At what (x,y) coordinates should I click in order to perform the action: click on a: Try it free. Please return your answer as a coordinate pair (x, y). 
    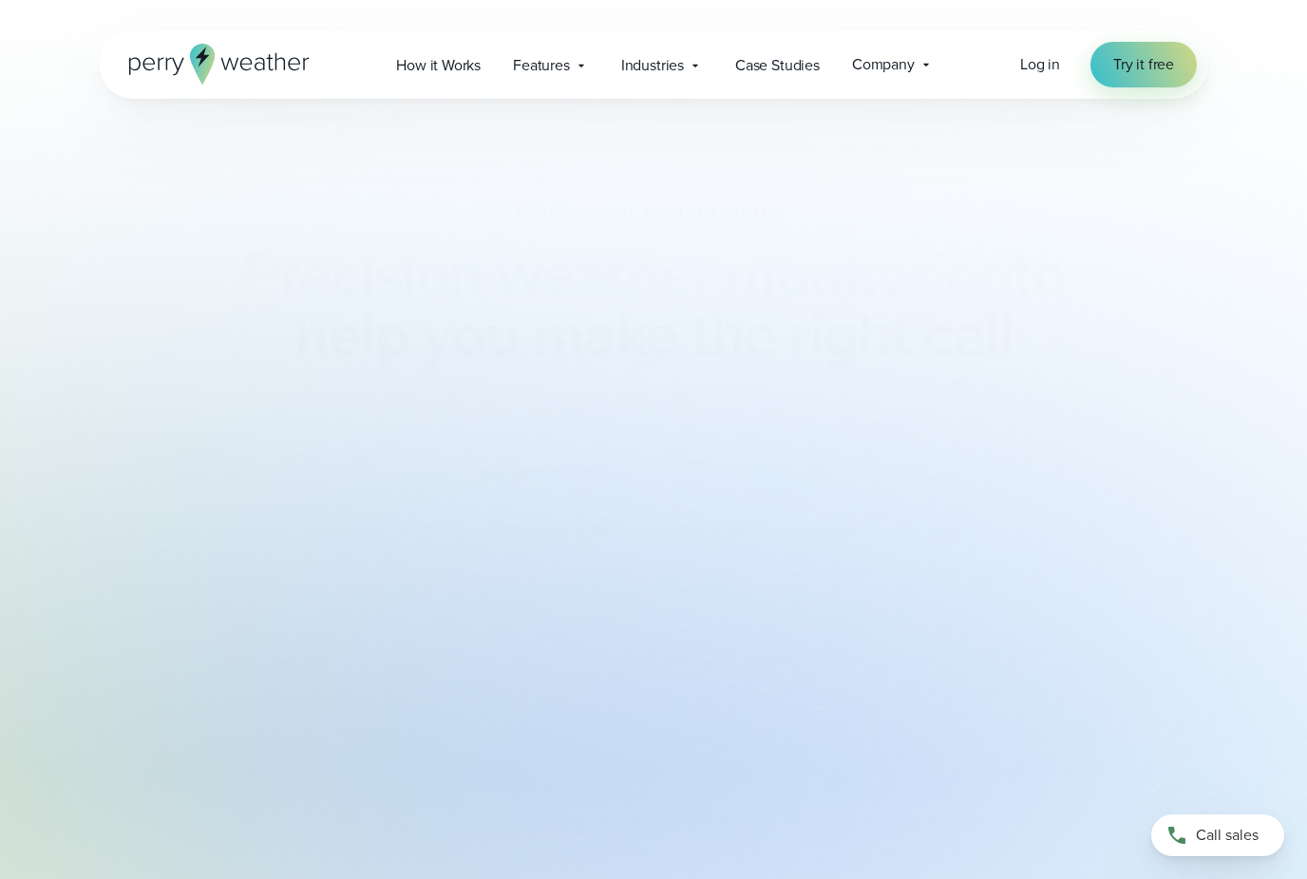
    Looking at the image, I should click on (1144, 65).